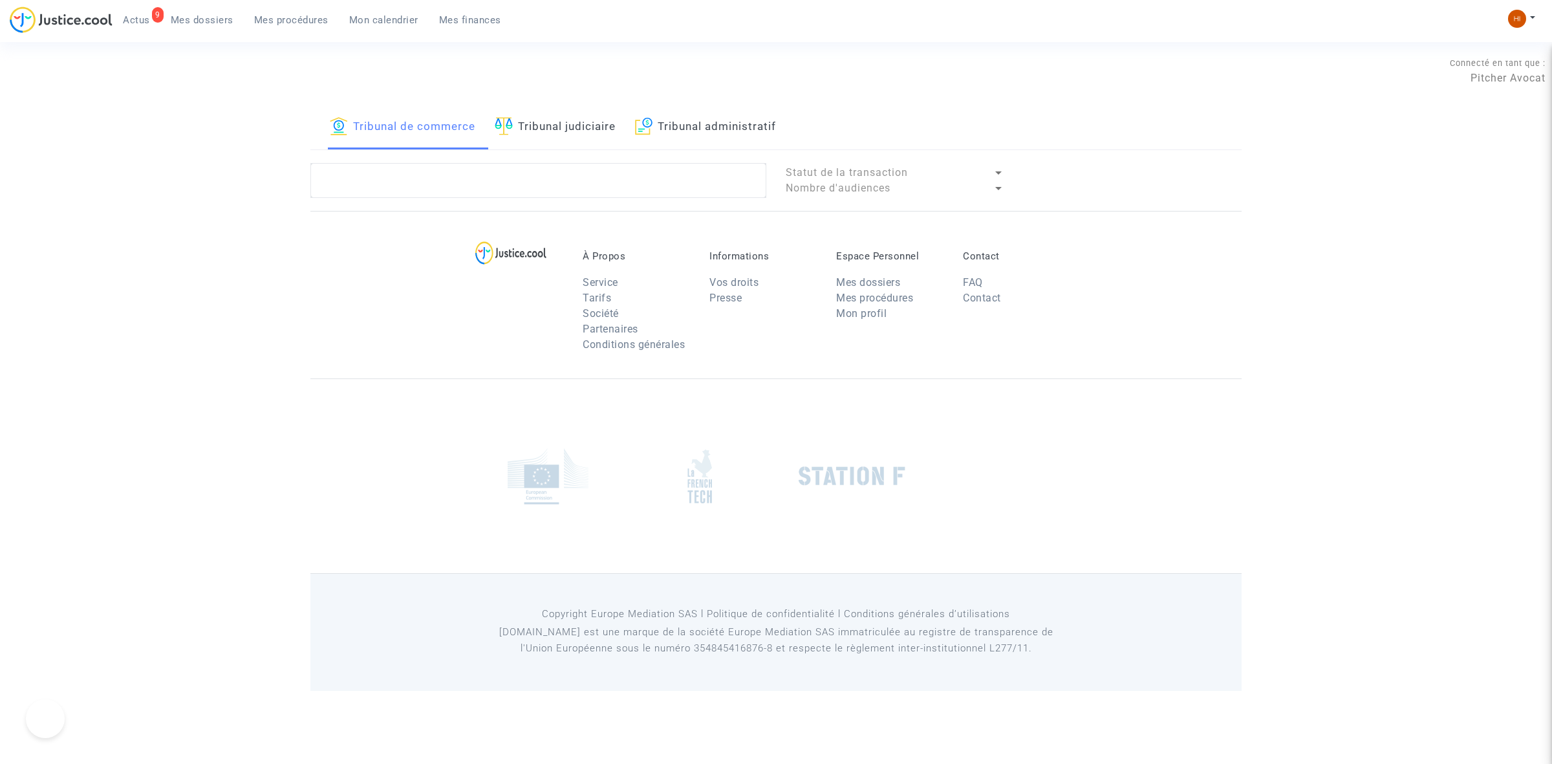 The width and height of the screenshot is (1552, 764). Describe the element at coordinates (861, 313) in the screenshot. I see `a: Mon profil` at that location.